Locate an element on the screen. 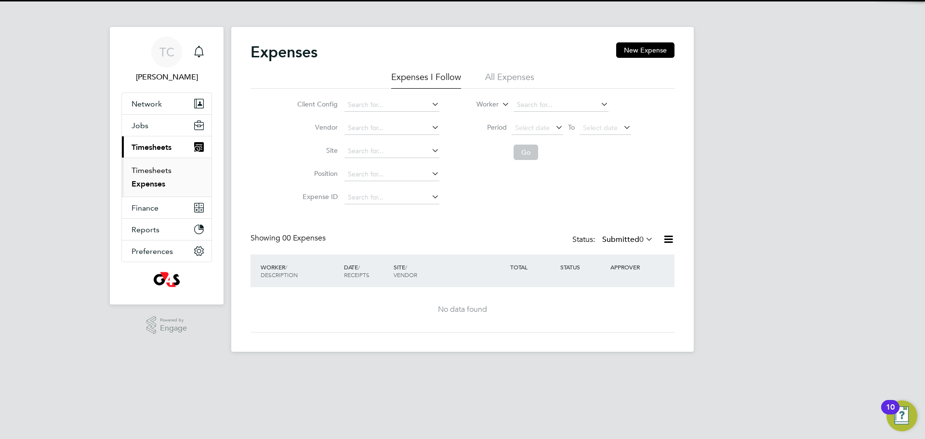 The height and width of the screenshot is (439, 925). h2: Expenses is located at coordinates (284, 52).